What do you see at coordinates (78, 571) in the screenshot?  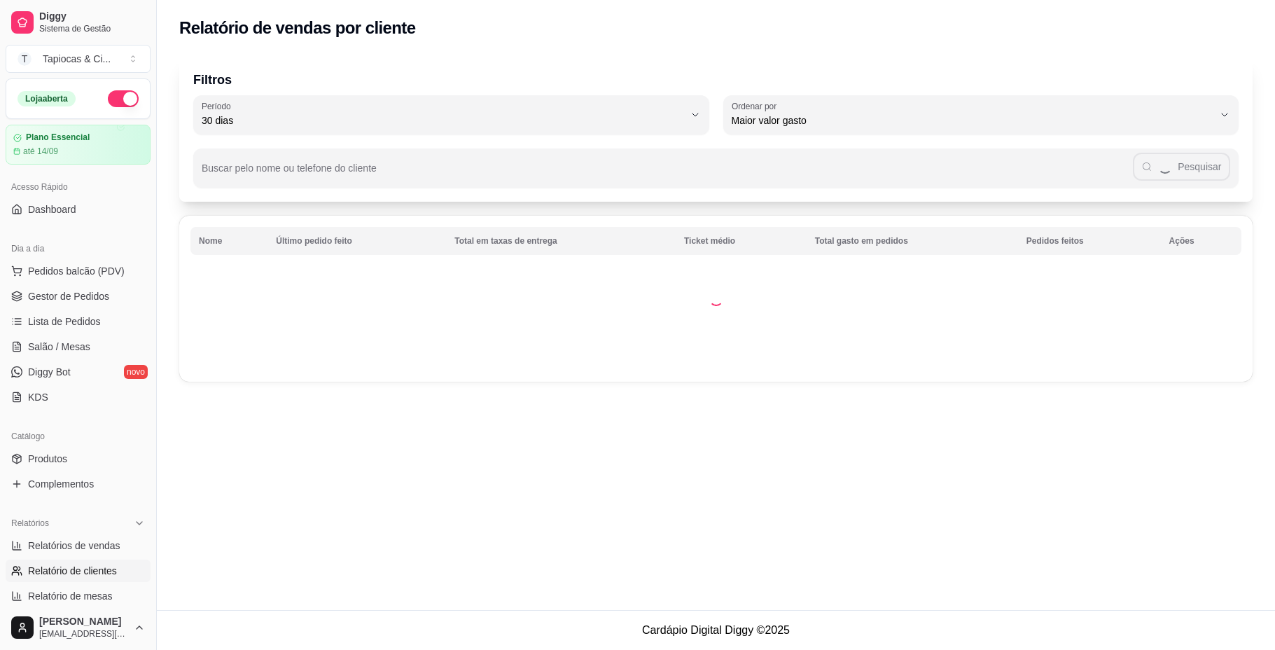 I see `a: Relatório de clientes` at bounding box center [78, 571].